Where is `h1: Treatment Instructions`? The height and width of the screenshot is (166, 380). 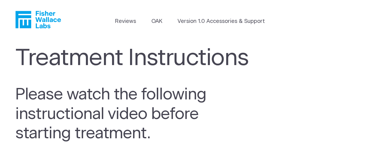
h1: Treatment Instructions is located at coordinates (136, 58).